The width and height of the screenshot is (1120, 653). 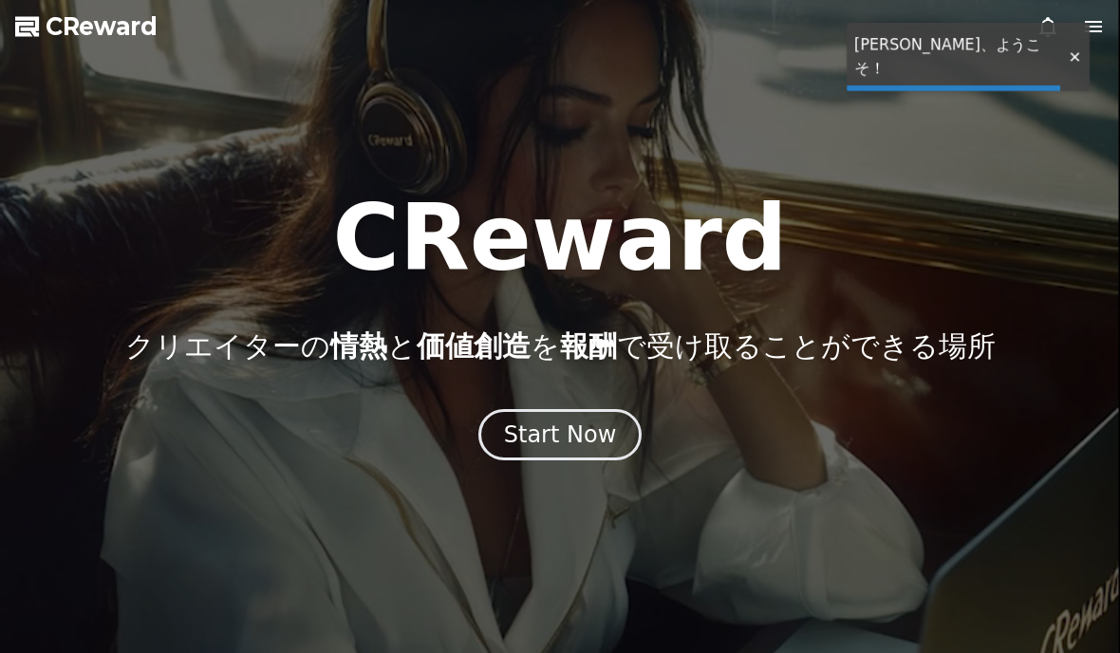 I want to click on a: CReward, so click(x=86, y=27).